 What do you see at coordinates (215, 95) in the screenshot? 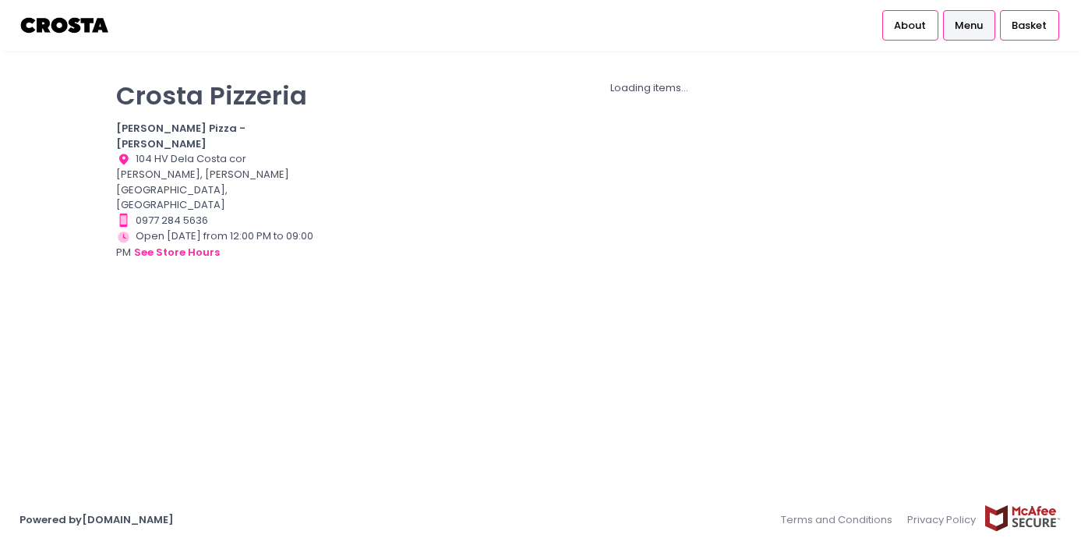
I see `p: Crosta Pizzeria` at bounding box center [215, 95].